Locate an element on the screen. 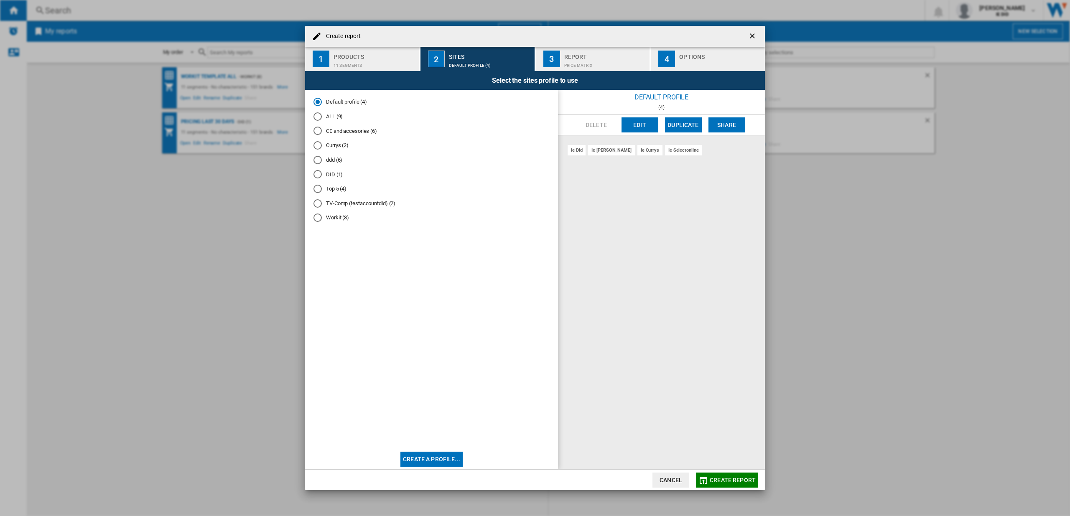 This screenshot has height=516, width=1070. button: Create report is located at coordinates (727, 480).